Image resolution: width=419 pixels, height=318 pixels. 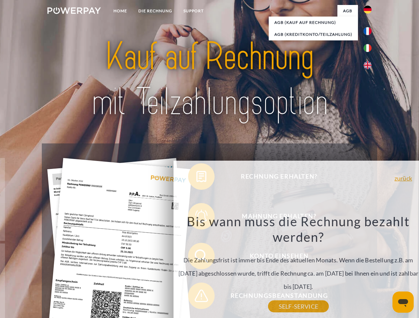 What do you see at coordinates (209, 79) in the screenshot?
I see `img: title-powerpay_de.svg` at bounding box center [209, 79].